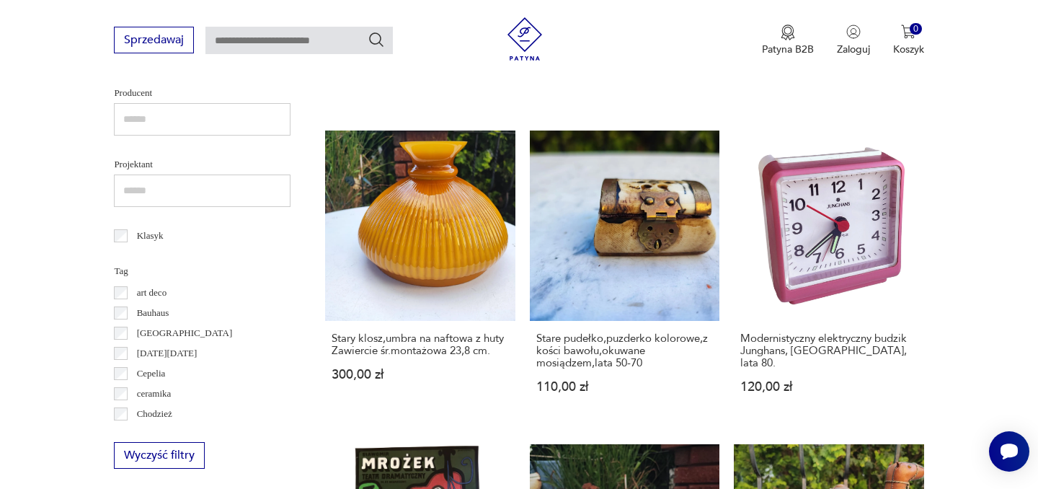  What do you see at coordinates (788, 40) in the screenshot?
I see `a: Ikona medaluPatyna B2B` at bounding box center [788, 40].